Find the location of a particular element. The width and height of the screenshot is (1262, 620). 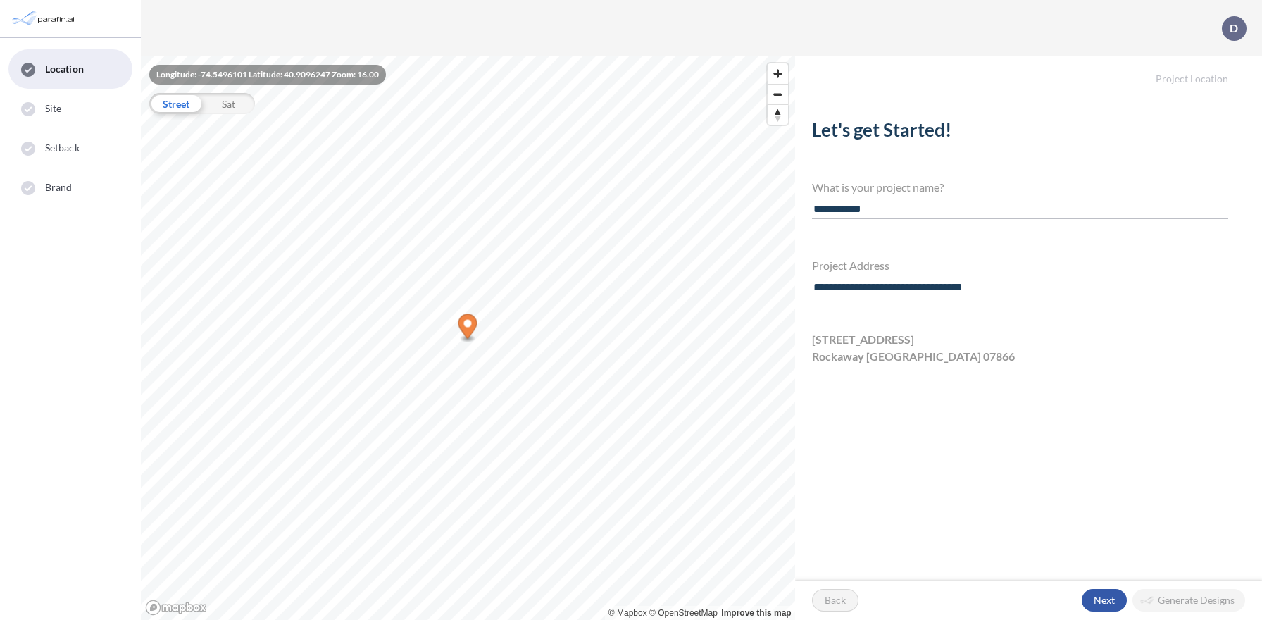

button: Zoom out is located at coordinates (778, 94).